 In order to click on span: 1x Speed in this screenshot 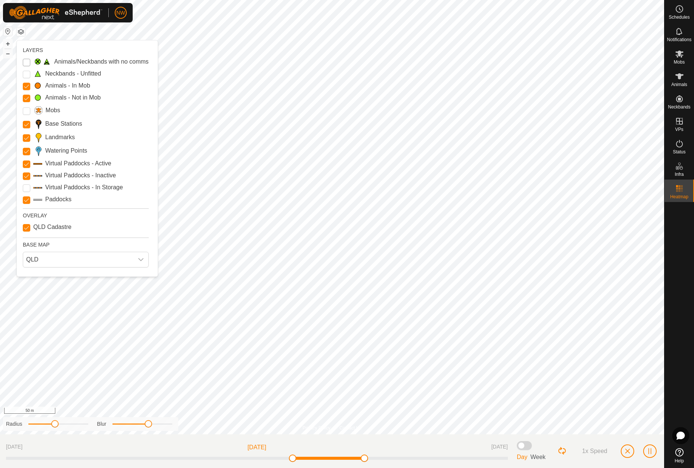, I will do `click(595, 451)`.